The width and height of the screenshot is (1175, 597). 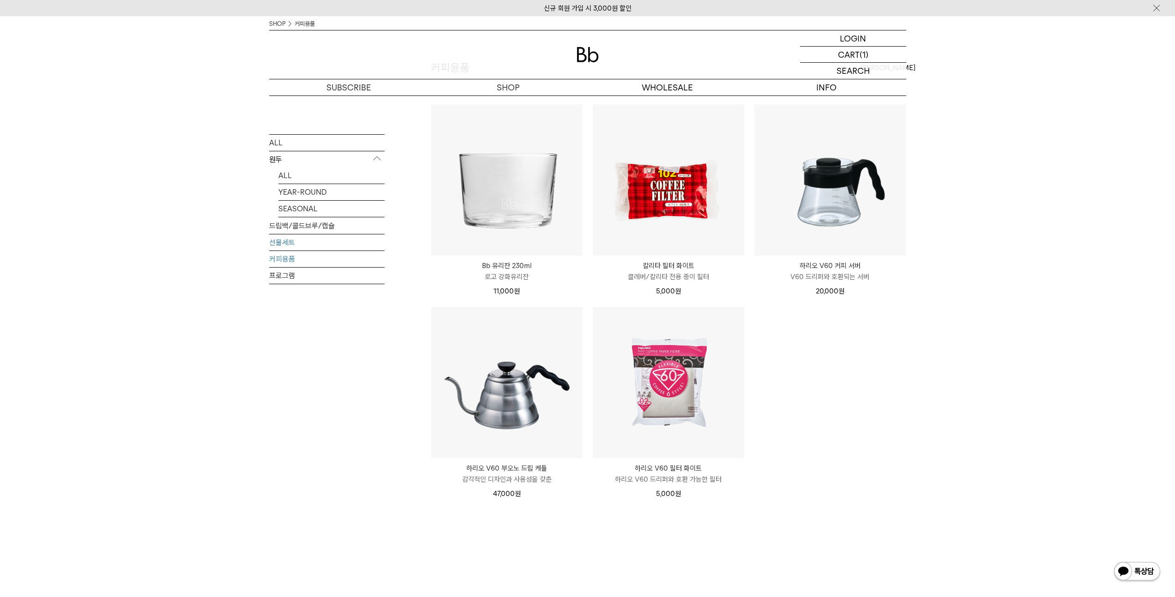 What do you see at coordinates (507, 180) in the screenshot?
I see `img: Bb 유리잔 230ml` at bounding box center [507, 180].